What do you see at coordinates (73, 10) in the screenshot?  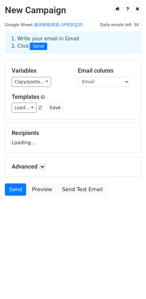 I see `h2: New Campaign` at bounding box center [73, 10].